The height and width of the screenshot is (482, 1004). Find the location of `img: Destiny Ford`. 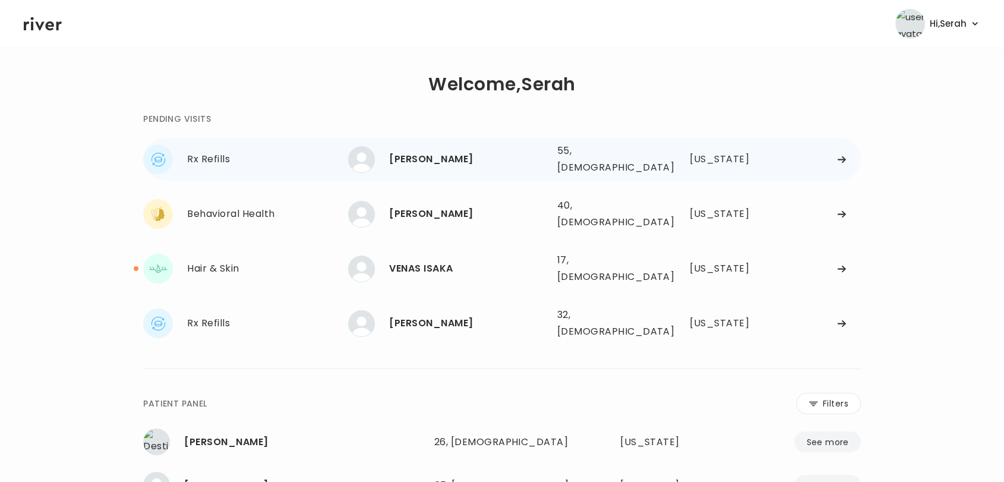

img: Destiny Ford is located at coordinates (156, 441).